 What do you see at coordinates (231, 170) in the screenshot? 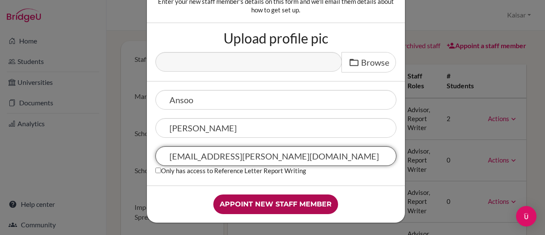
I see `label: Only has access to Reference Letter Report Writing` at bounding box center [231, 170].